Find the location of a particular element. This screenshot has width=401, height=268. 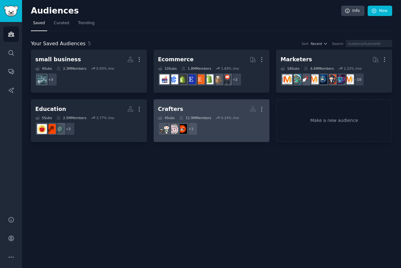

div: 10 Sub s is located at coordinates (167, 69).